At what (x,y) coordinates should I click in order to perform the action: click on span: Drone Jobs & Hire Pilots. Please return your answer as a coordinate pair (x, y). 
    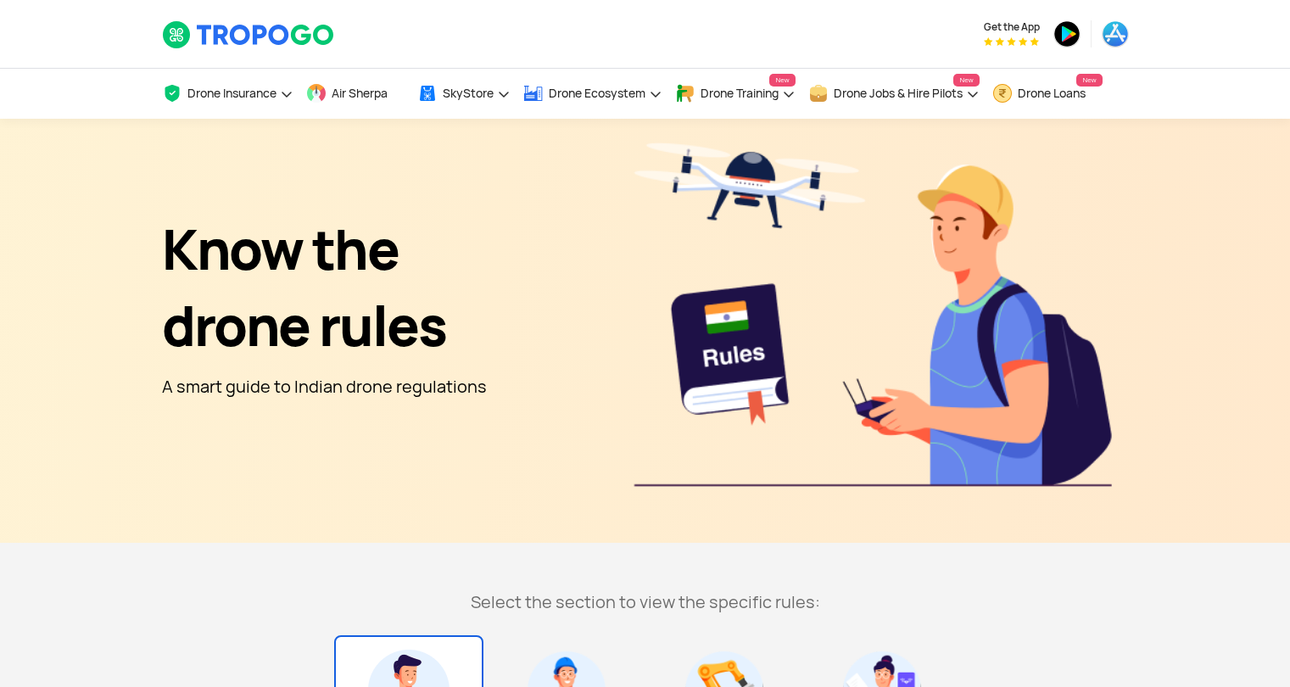
    Looking at the image, I should click on (898, 93).